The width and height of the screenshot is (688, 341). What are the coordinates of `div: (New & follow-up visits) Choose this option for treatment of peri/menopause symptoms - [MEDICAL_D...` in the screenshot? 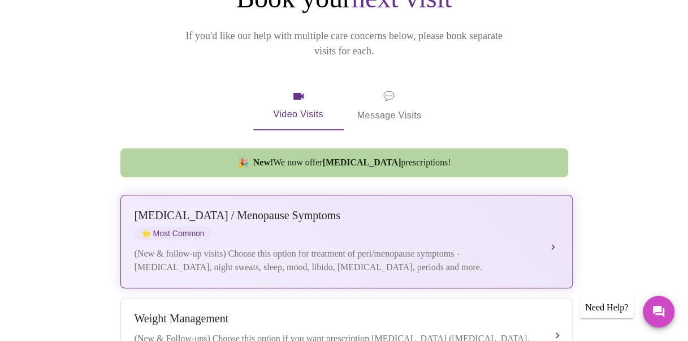 It's located at (335, 260).